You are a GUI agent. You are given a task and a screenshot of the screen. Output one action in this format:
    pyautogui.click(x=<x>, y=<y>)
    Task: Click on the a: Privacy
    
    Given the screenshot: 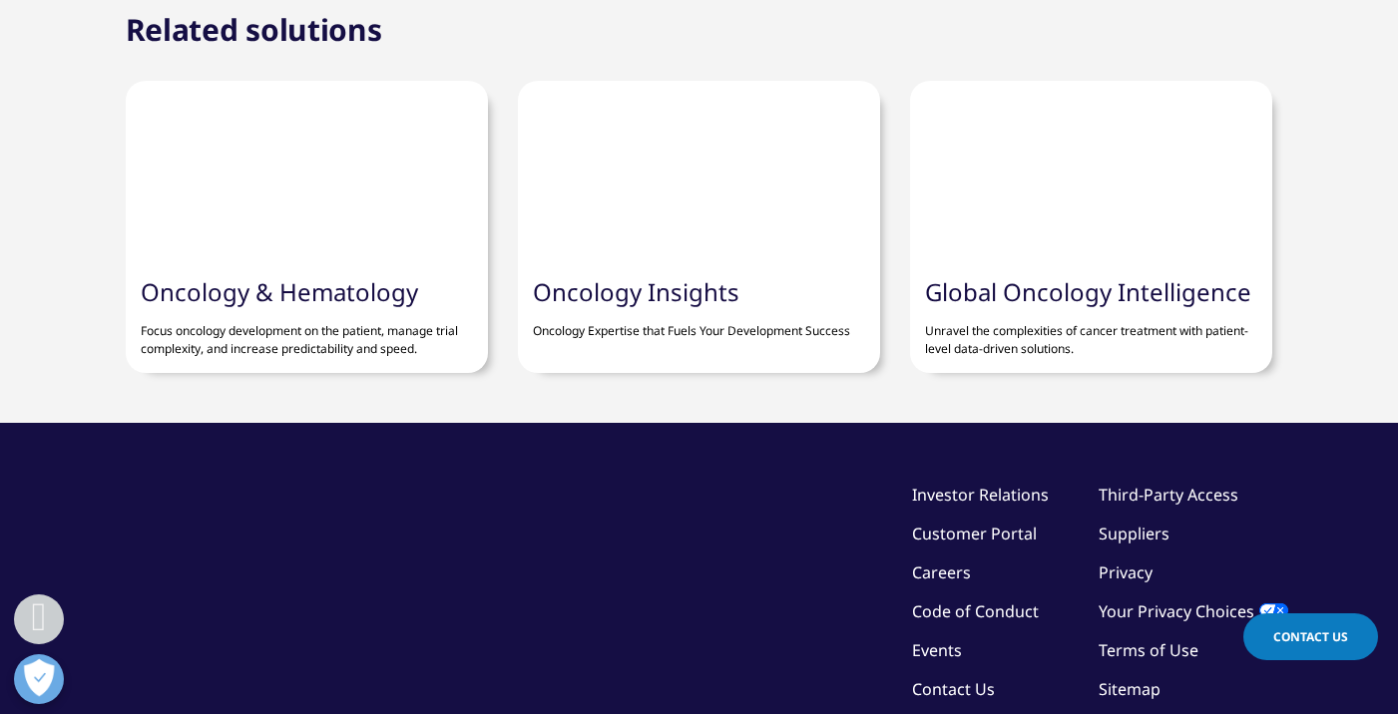 What is the action you would take?
    pyautogui.click(x=1125, y=573)
    